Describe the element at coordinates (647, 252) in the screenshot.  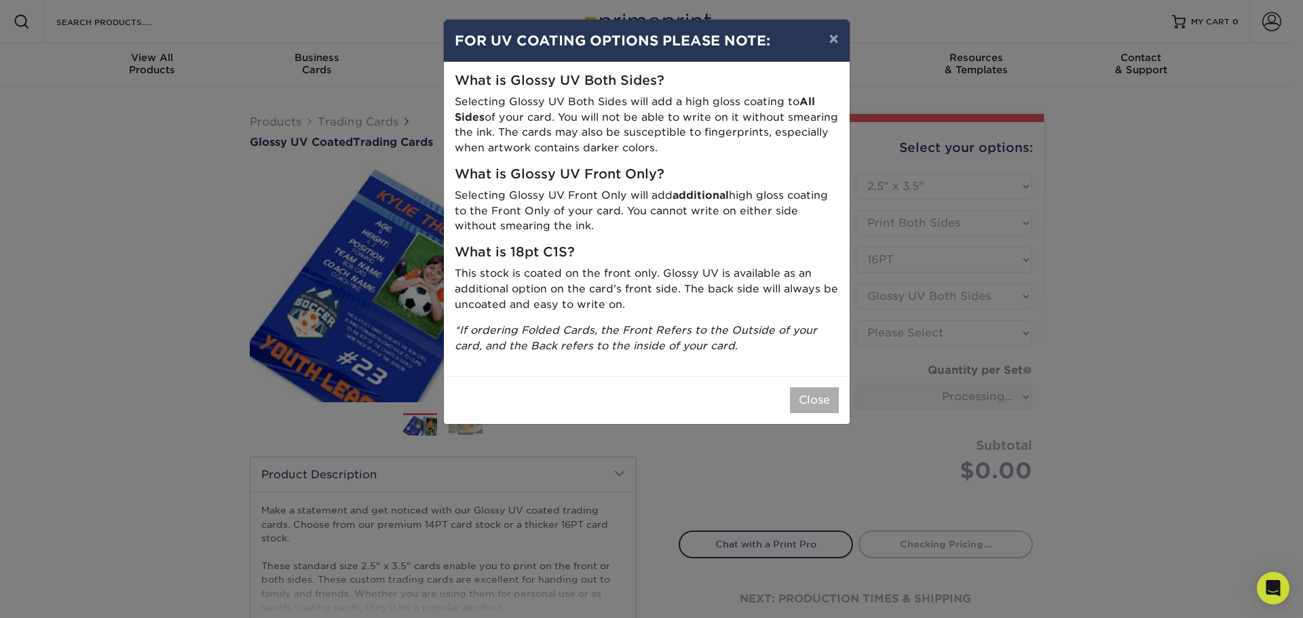
I see `h5: What is 18pt C1S?` at that location.